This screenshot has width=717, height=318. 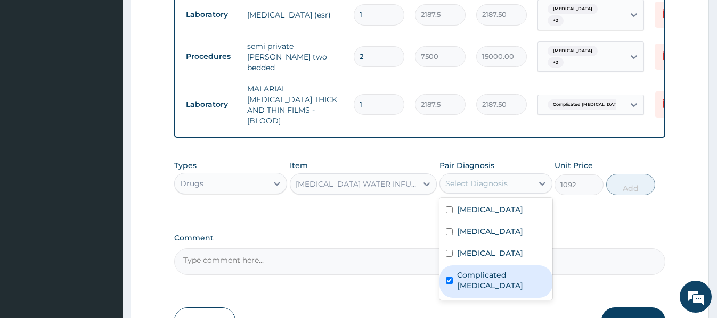 What do you see at coordinates (117, 67) in the screenshot?
I see `div: Chat with us now` at bounding box center [117, 67].